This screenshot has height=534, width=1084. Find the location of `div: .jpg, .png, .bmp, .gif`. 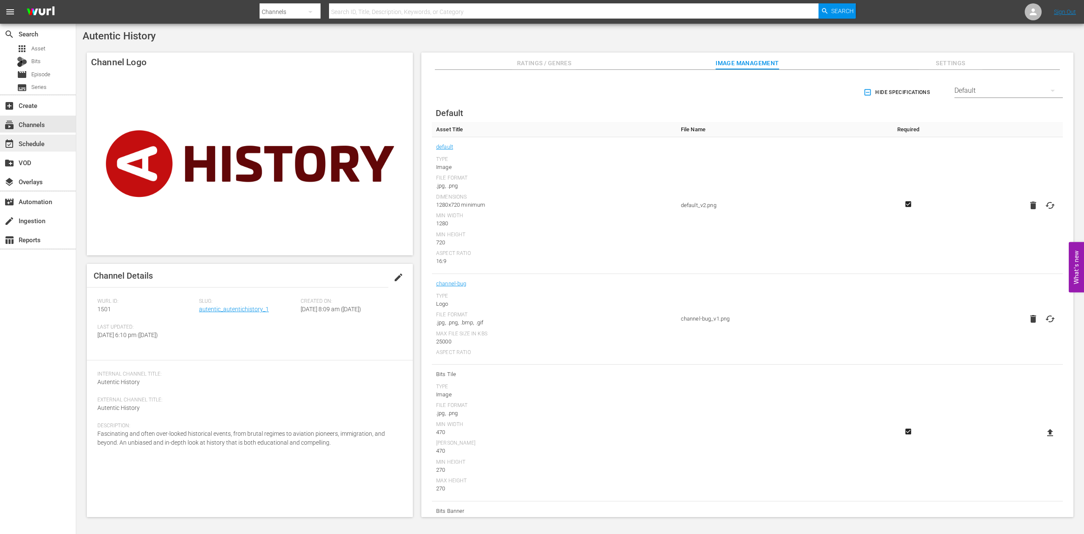

div: .jpg, .png, .bmp, .gif is located at coordinates (554, 323).